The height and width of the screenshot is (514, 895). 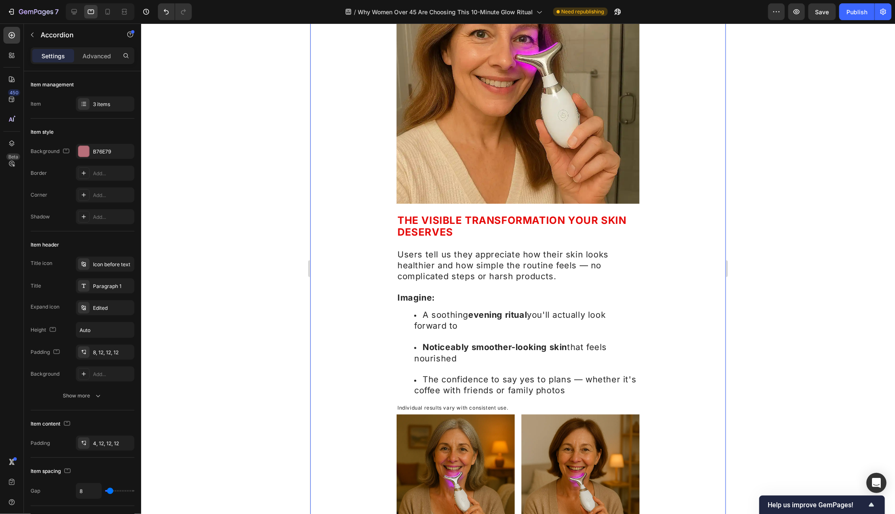 What do you see at coordinates (97, 56) in the screenshot?
I see `p: Advanced` at bounding box center [97, 56].